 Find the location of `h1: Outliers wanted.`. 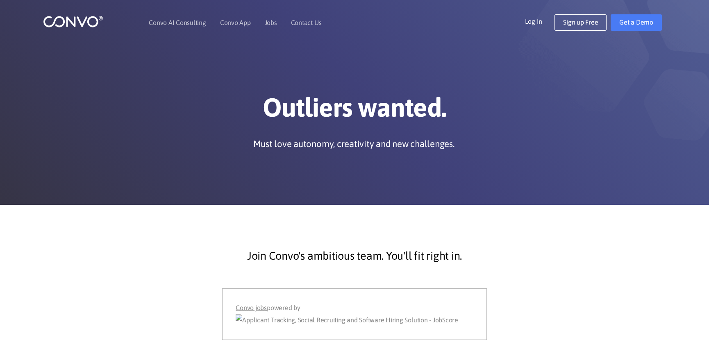

h1: Outliers wanted. is located at coordinates (354, 111).